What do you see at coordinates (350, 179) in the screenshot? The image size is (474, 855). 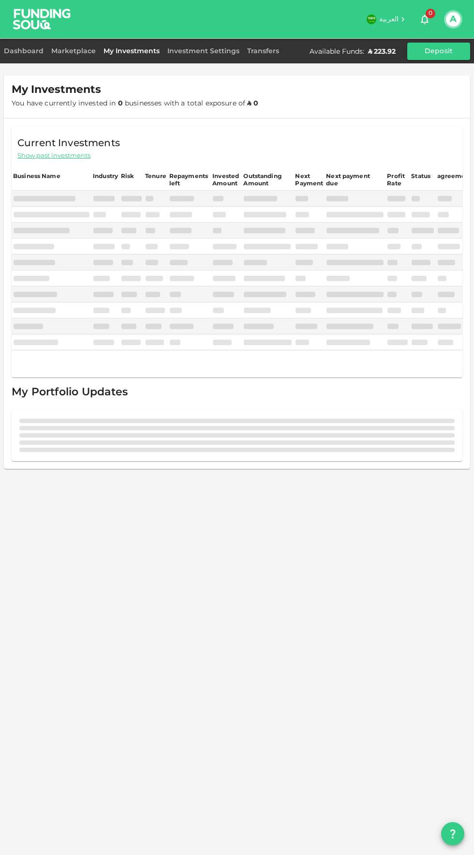 I see `div: Next payment due` at bounding box center [350, 179].